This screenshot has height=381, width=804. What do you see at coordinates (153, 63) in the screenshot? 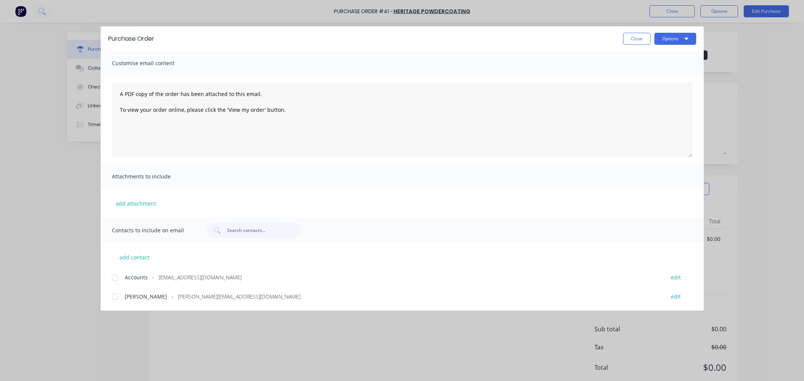
I see `span: Customise email content` at bounding box center [153, 63].